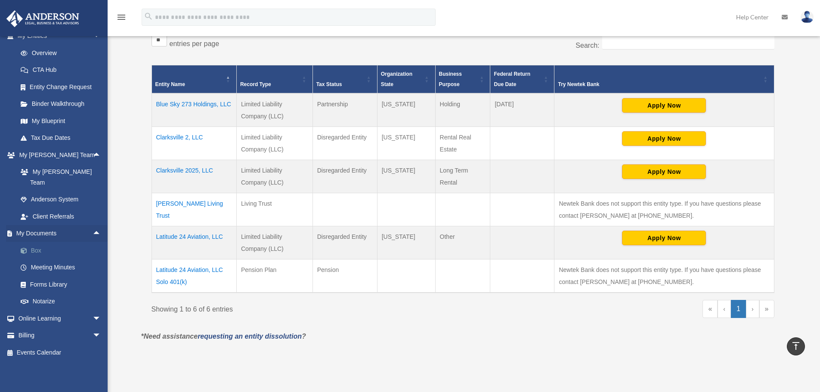 The image size is (820, 392). Describe the element at coordinates (724, 309) in the screenshot. I see `a: Previous` at that location.